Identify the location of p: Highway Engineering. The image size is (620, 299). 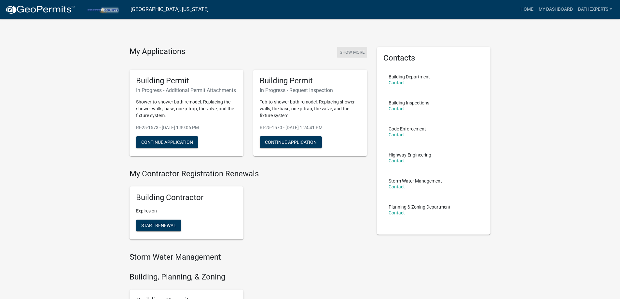
(410, 155).